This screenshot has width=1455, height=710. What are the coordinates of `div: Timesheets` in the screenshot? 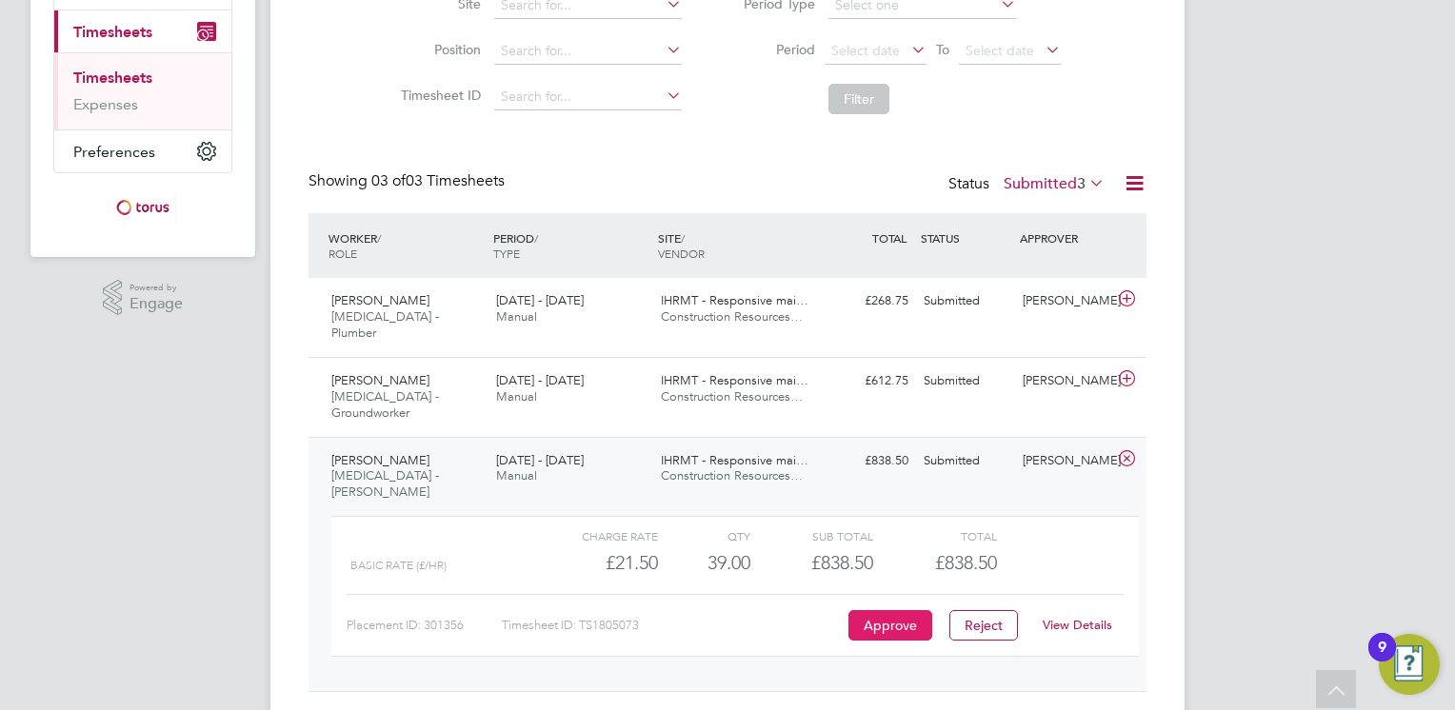 It's located at (143, 90).